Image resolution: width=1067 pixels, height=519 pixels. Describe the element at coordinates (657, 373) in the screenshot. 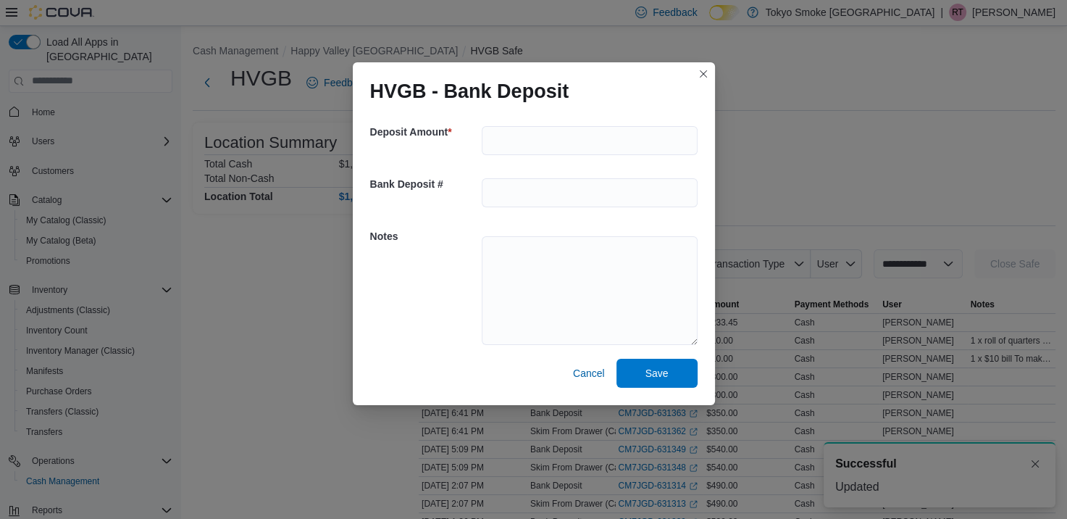

I see `button: Save` at that location.